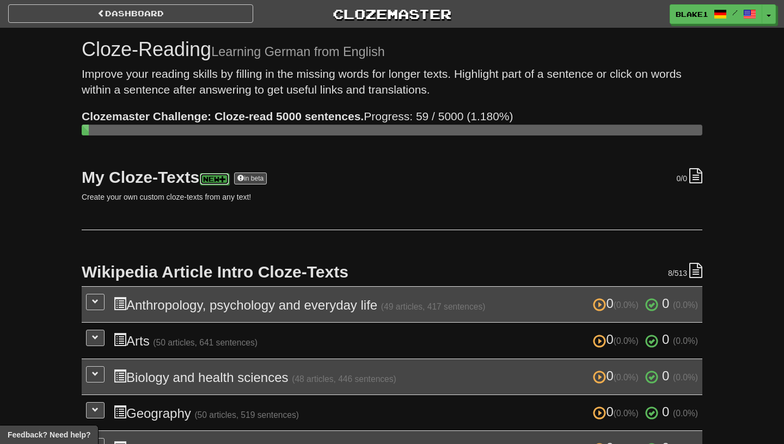  Describe the element at coordinates (251, 179) in the screenshot. I see `a: in beta` at that location.